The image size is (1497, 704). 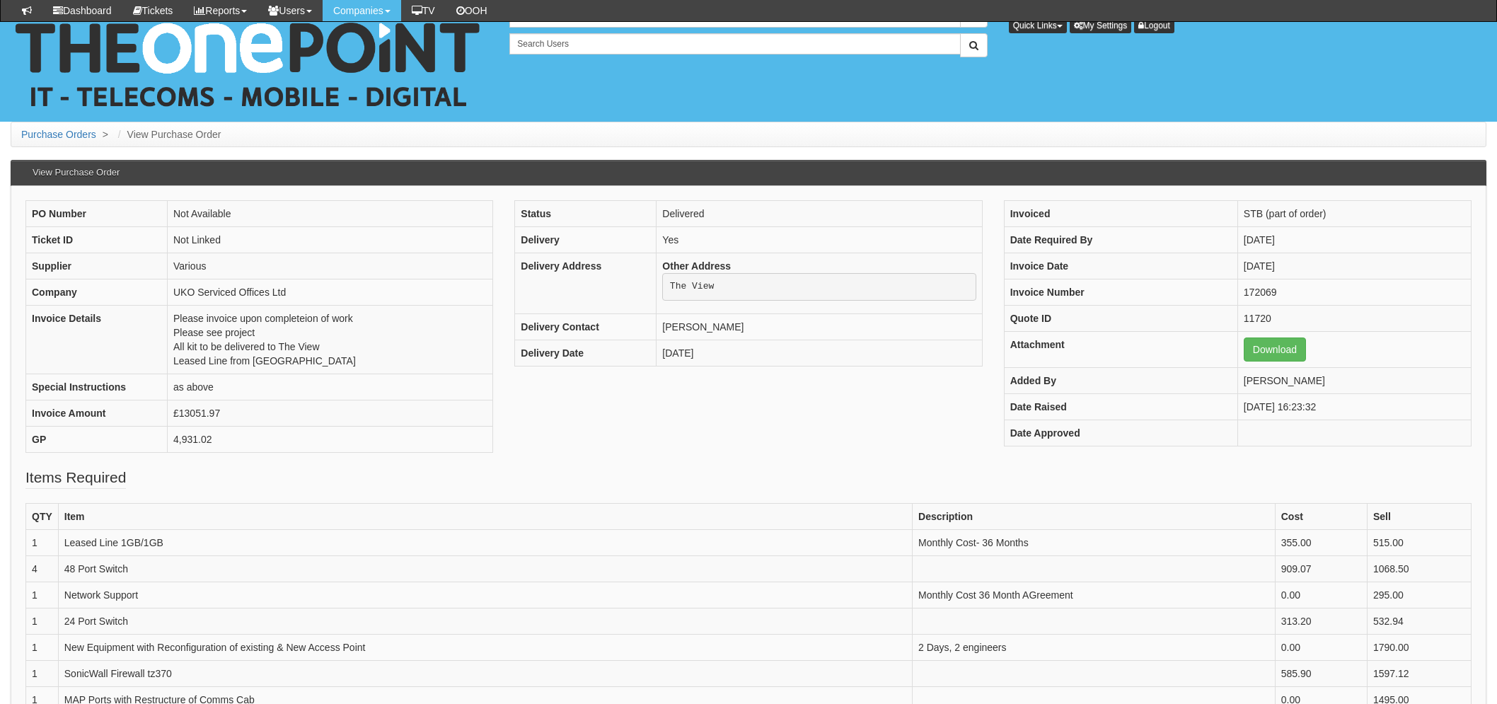 What do you see at coordinates (586, 283) in the screenshot?
I see `th: Delivery Address` at bounding box center [586, 283].